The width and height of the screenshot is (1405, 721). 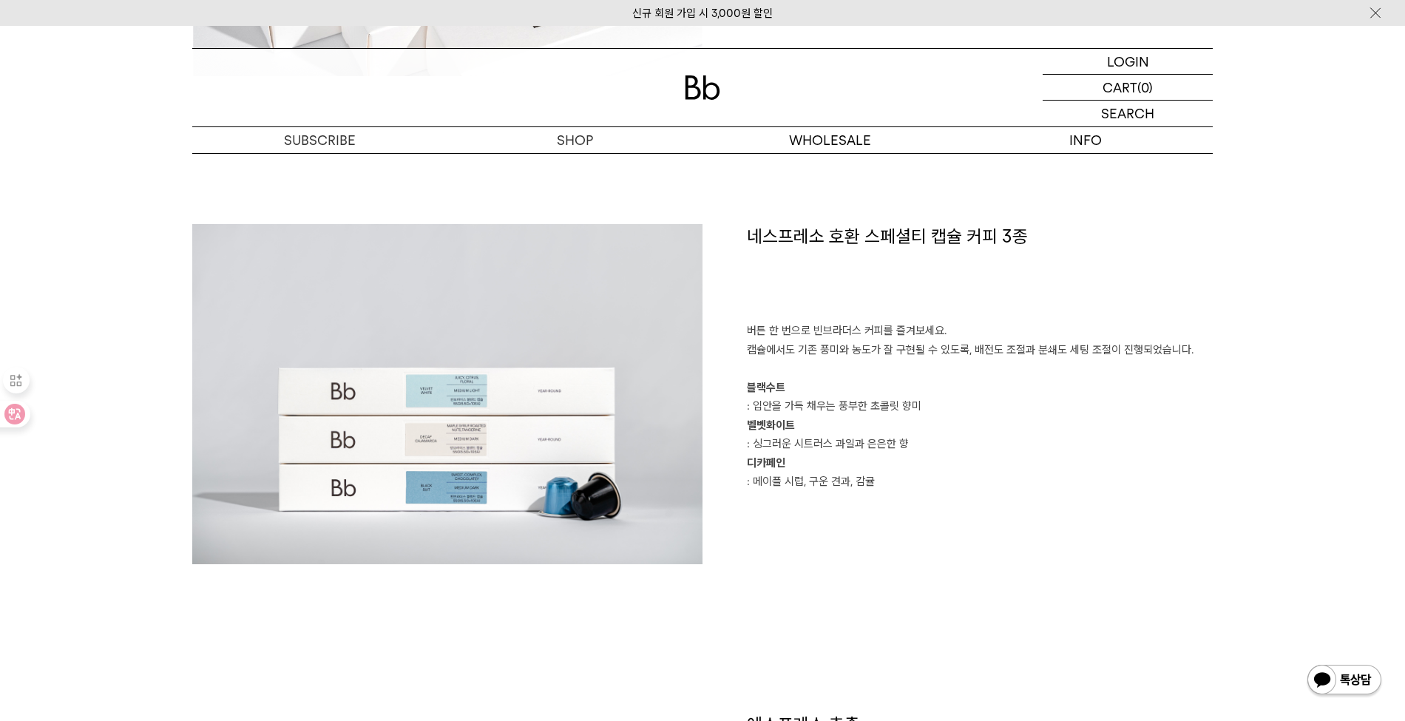 What do you see at coordinates (320, 140) in the screenshot?
I see `a: SUBSCRIBE` at bounding box center [320, 140].